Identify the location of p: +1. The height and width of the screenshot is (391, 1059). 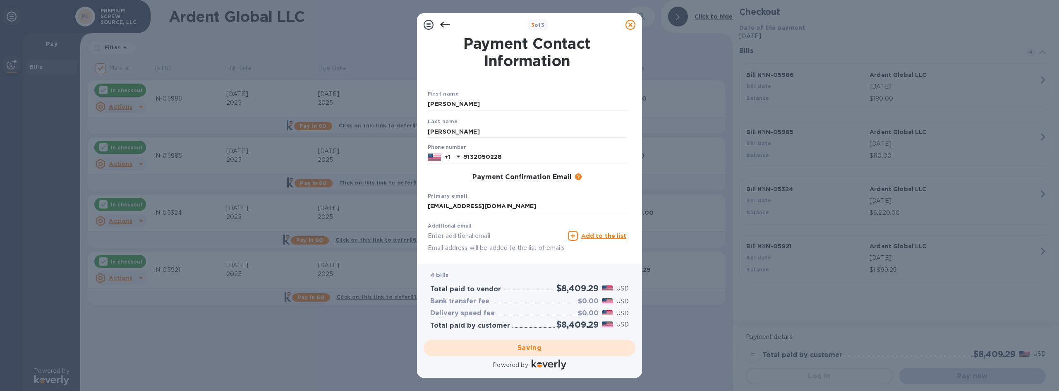
(447, 157).